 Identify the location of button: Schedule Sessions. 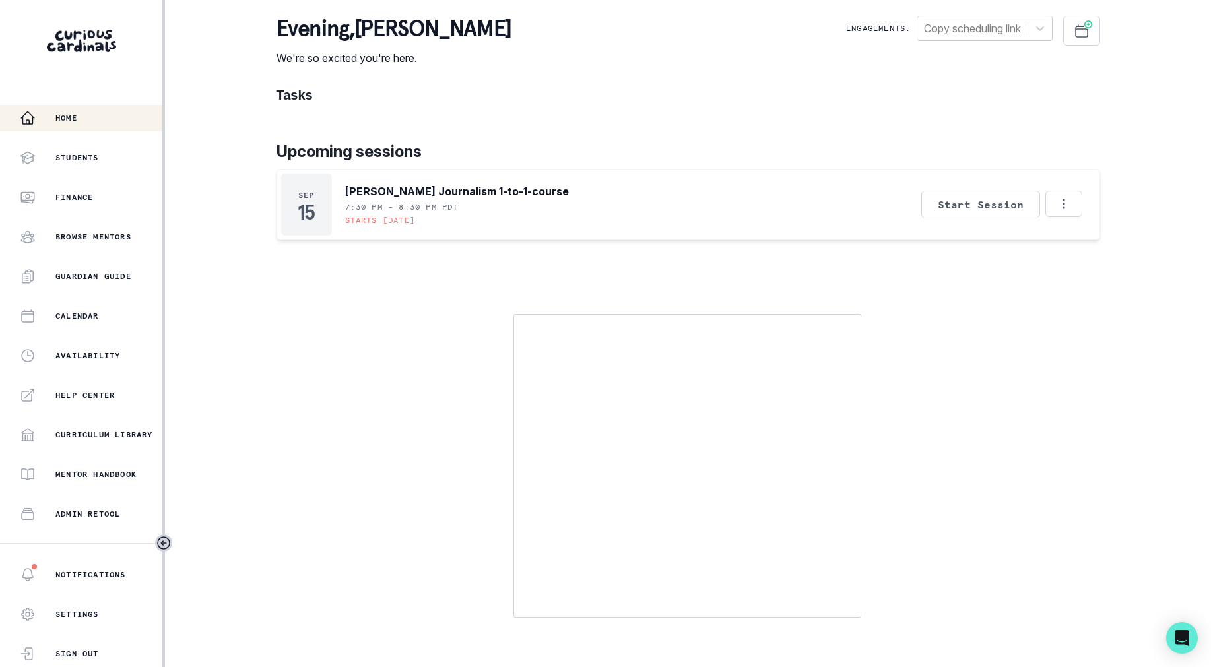
(1081, 30).